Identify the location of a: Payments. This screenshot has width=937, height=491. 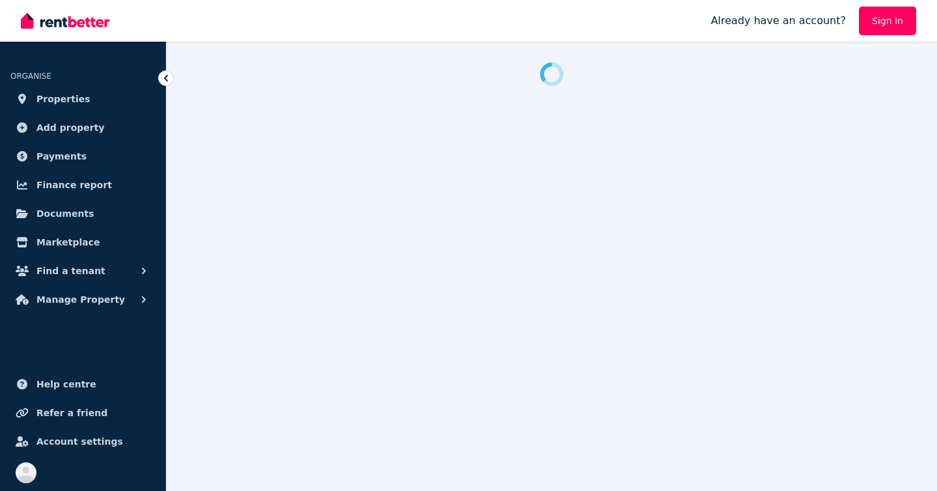
(83, 156).